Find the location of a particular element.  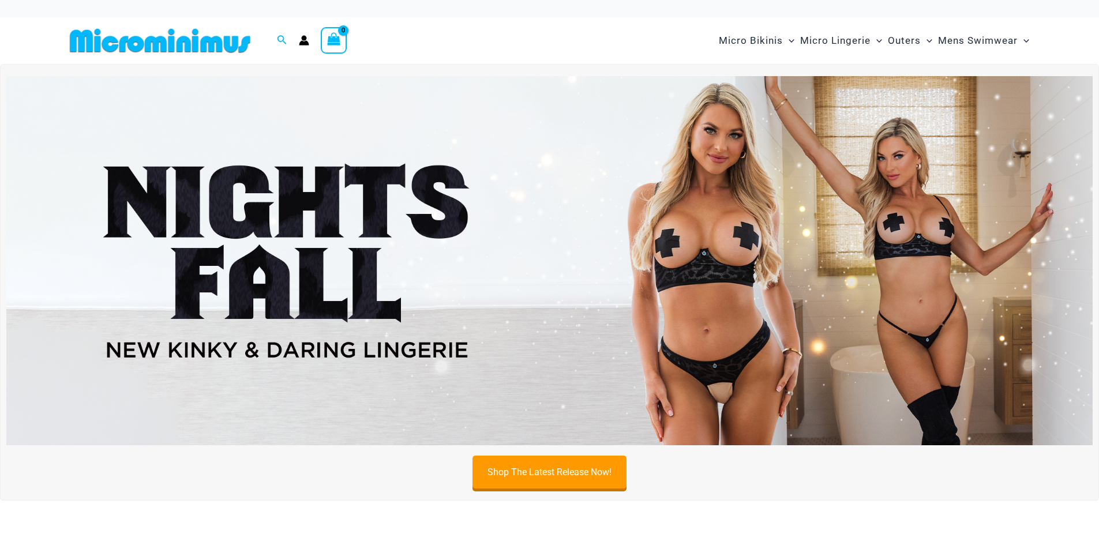

span: Mens Swimwear is located at coordinates (978, 40).